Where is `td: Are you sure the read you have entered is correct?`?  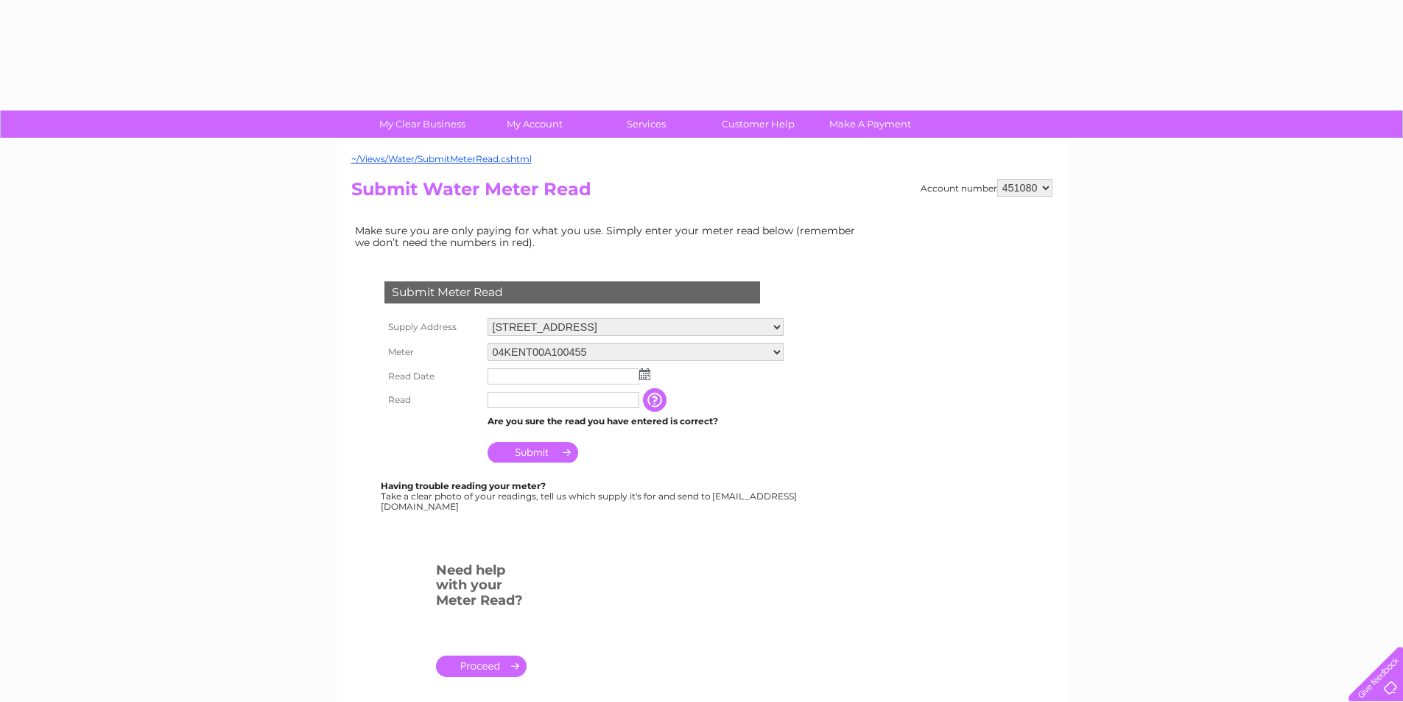 td: Are you sure the read you have entered is correct? is located at coordinates (636, 421).